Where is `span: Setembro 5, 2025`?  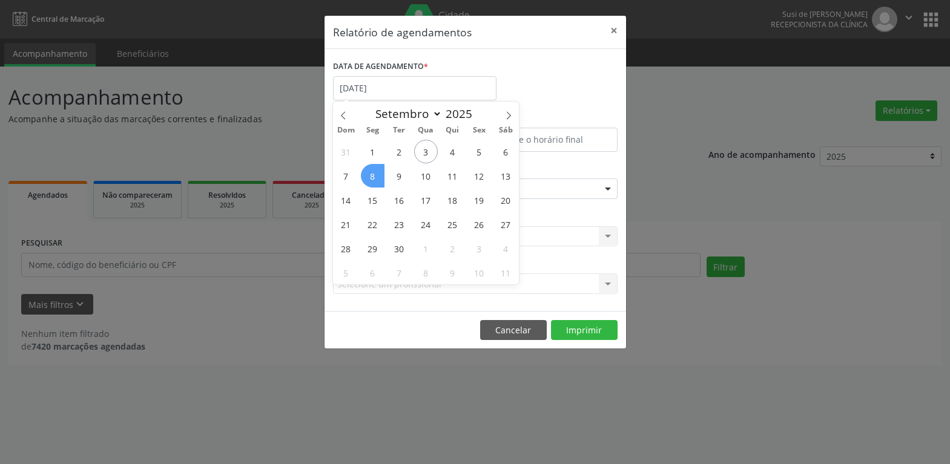
span: Setembro 5, 2025 is located at coordinates (479, 151).